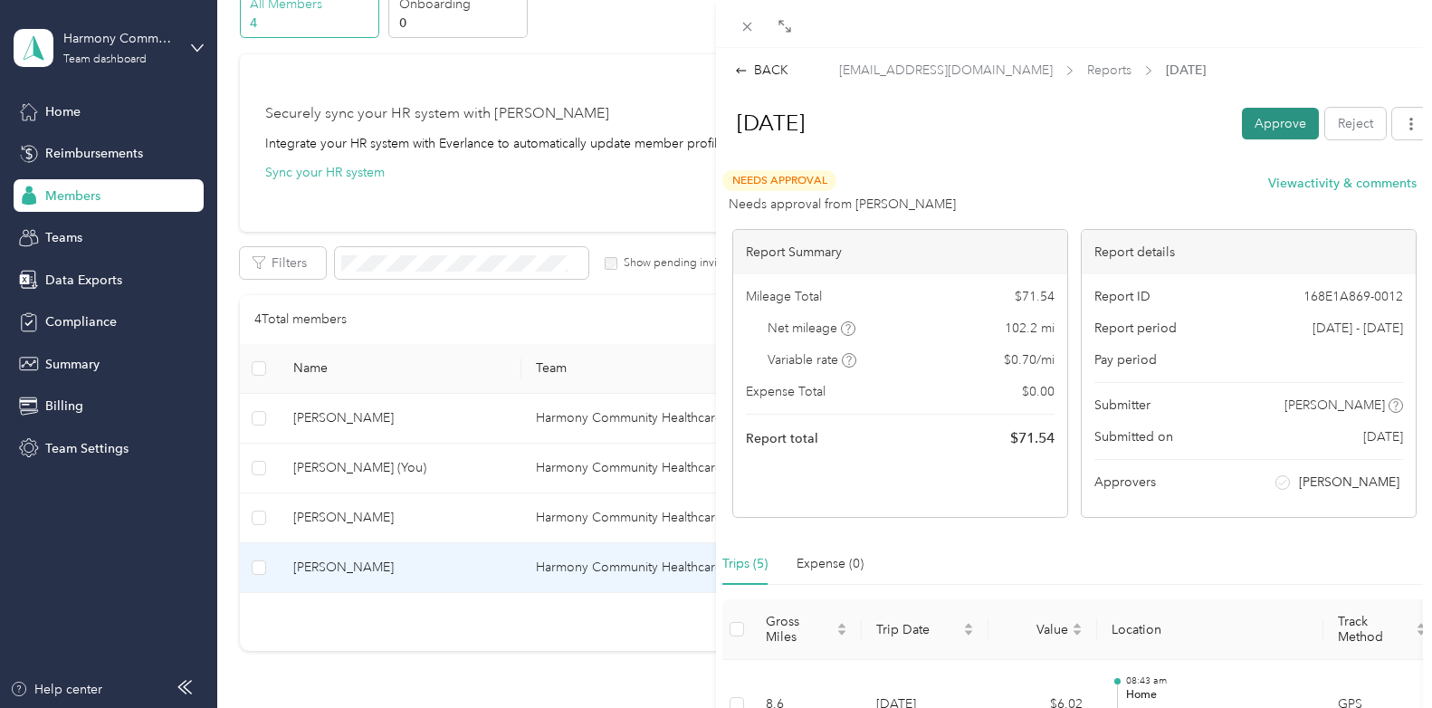 This screenshot has width=1432, height=708. Describe the element at coordinates (1353, 296) in the screenshot. I see `span: 168E1A869-0012` at that location.